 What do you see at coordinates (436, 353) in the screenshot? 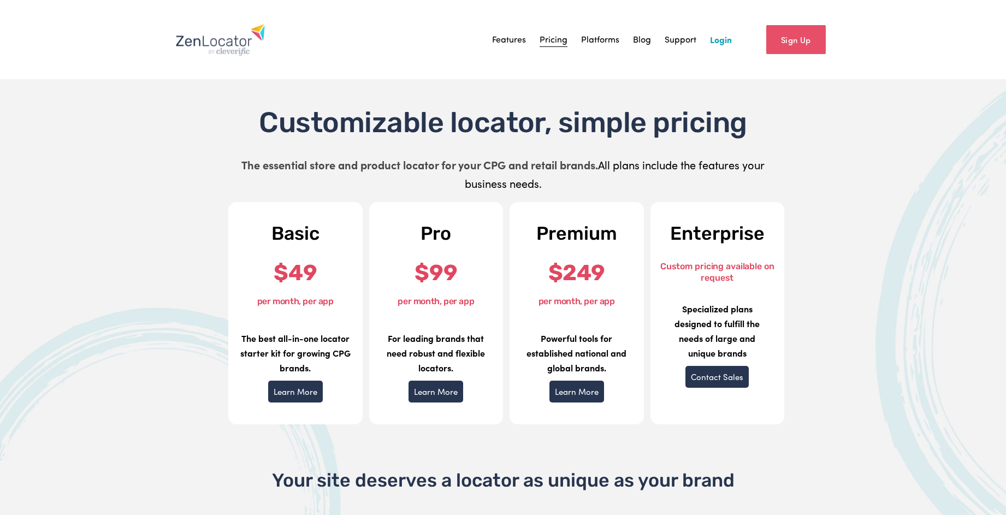
I see `strong: For leading brands that need robust and flexible locators.` at bounding box center [436, 353].